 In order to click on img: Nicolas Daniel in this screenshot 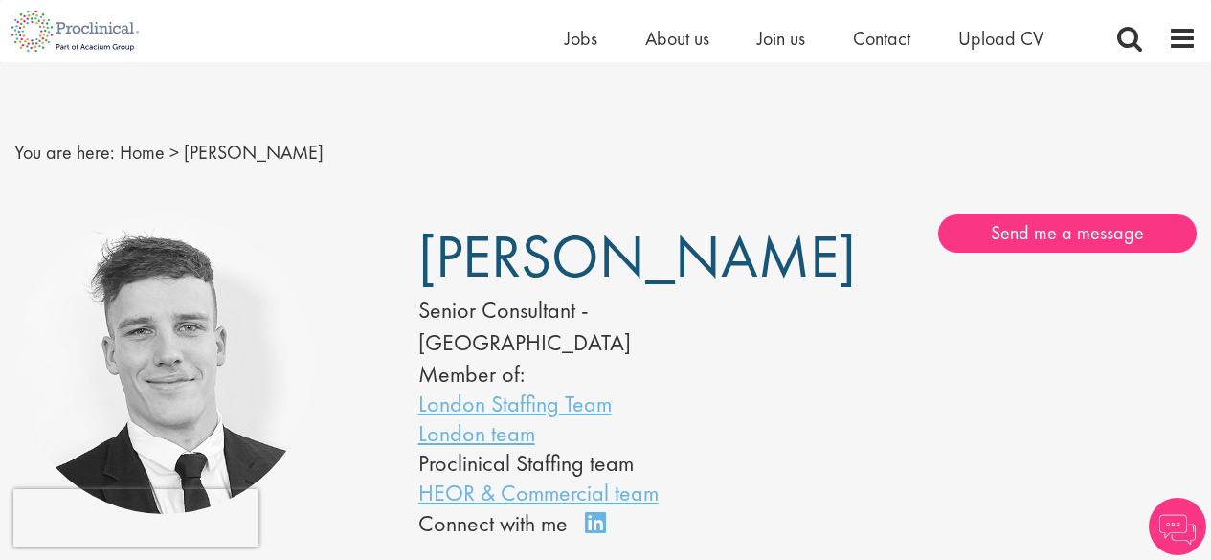, I will do `click(164, 364)`.